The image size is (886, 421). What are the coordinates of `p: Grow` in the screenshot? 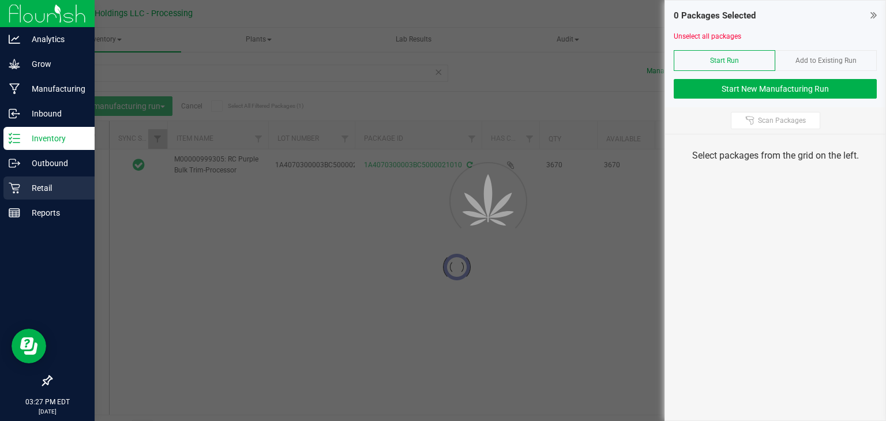 It's located at (55, 64).